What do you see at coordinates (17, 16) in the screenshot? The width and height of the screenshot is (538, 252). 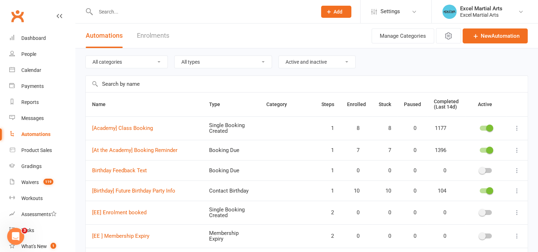 I see `a: Clubworx` at bounding box center [17, 16].